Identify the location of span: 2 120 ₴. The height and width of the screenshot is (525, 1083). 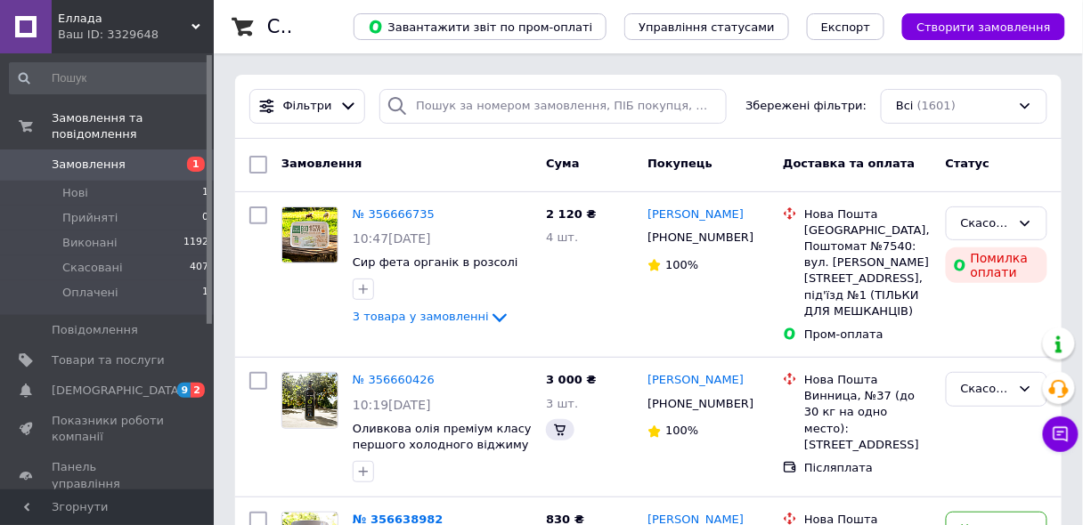
(571, 214).